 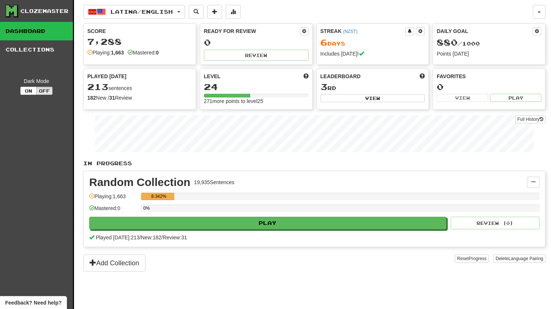 I want to click on div: 271 more points to level 25, so click(x=256, y=101).